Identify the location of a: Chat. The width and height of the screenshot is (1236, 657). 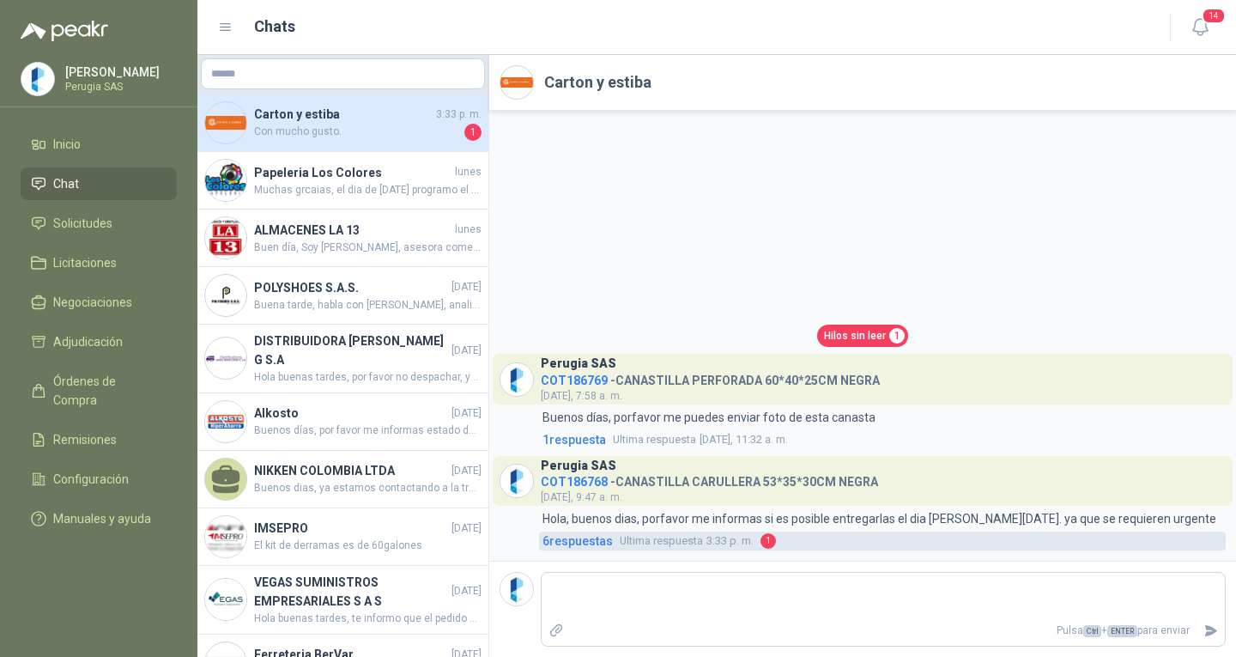
(99, 184).